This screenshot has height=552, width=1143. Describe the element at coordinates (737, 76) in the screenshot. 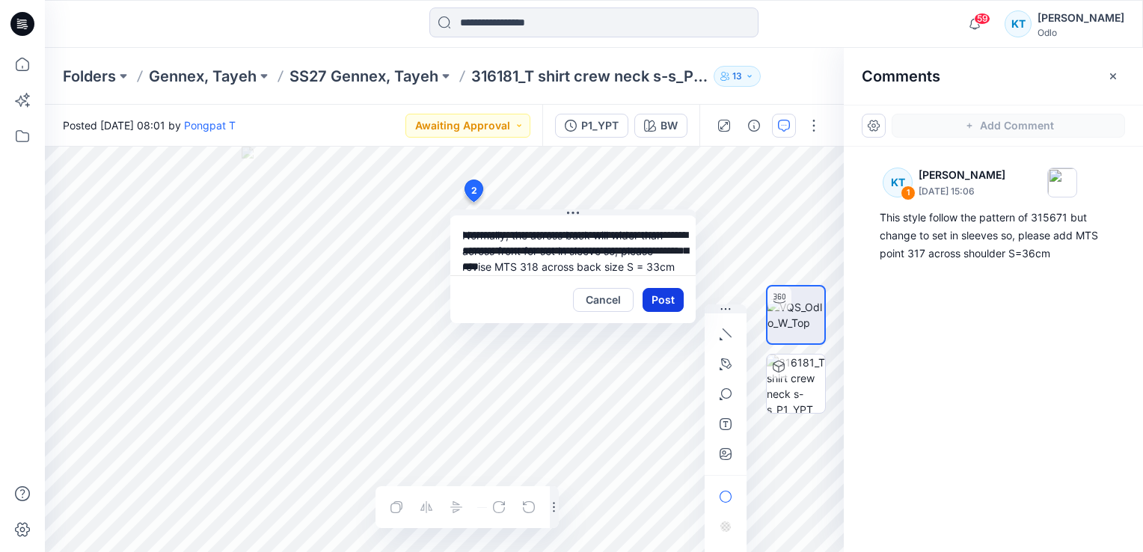

I see `p: 13` at that location.